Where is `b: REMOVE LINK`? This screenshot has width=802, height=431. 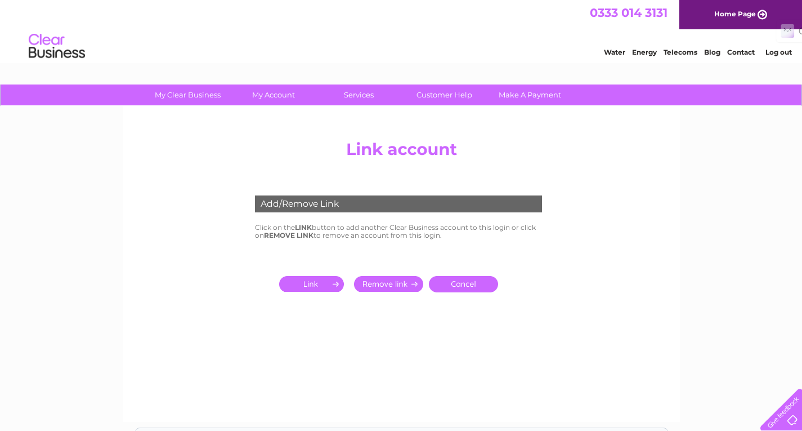 b: REMOVE LINK is located at coordinates (289, 235).